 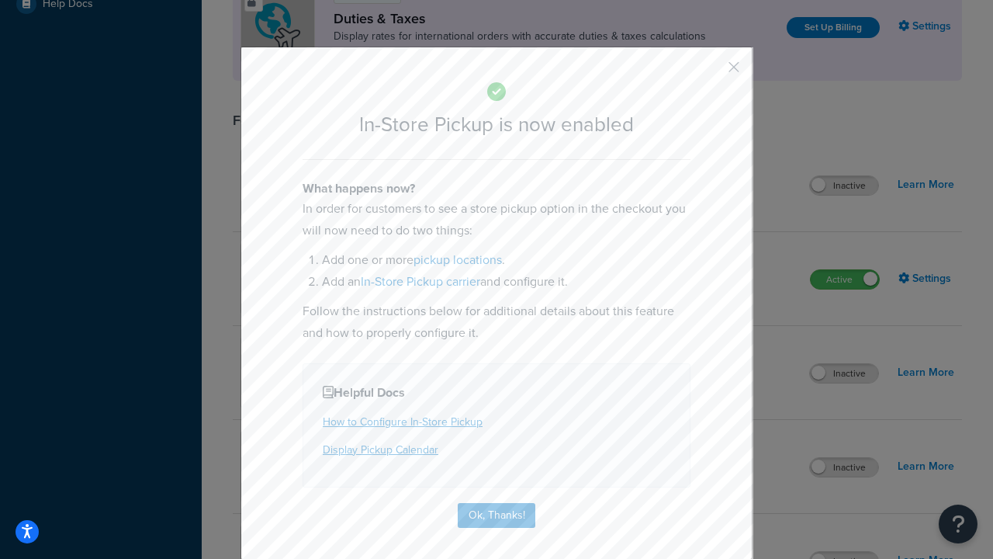 What do you see at coordinates (496, 393) in the screenshot?
I see `h4: Helpful Docs` at bounding box center [496, 393].